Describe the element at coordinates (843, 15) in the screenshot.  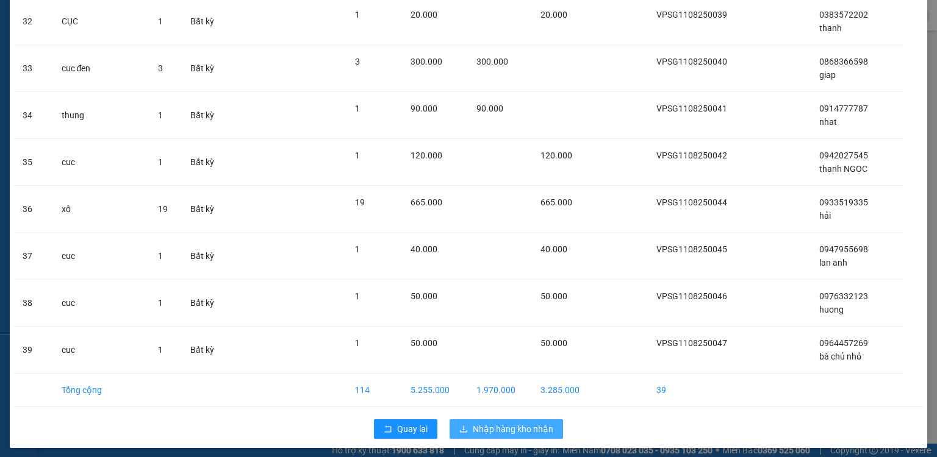
I see `span: 0383572202` at that location.